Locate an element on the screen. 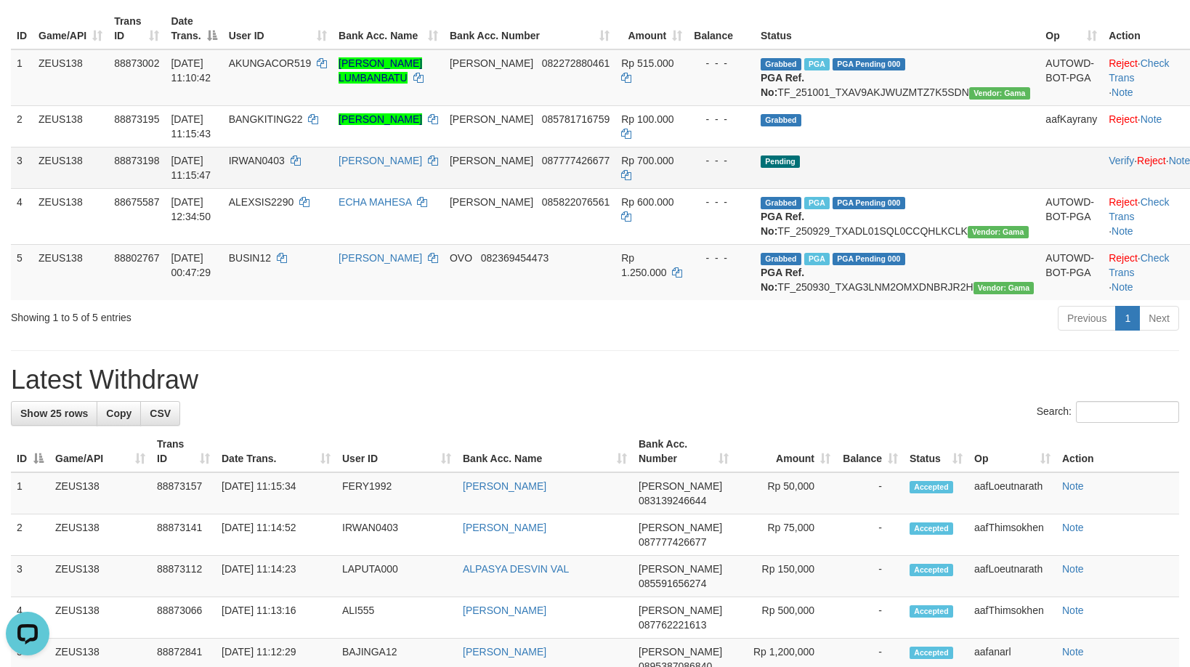  th: ID: activate to sort column descending is located at coordinates (30, 451).